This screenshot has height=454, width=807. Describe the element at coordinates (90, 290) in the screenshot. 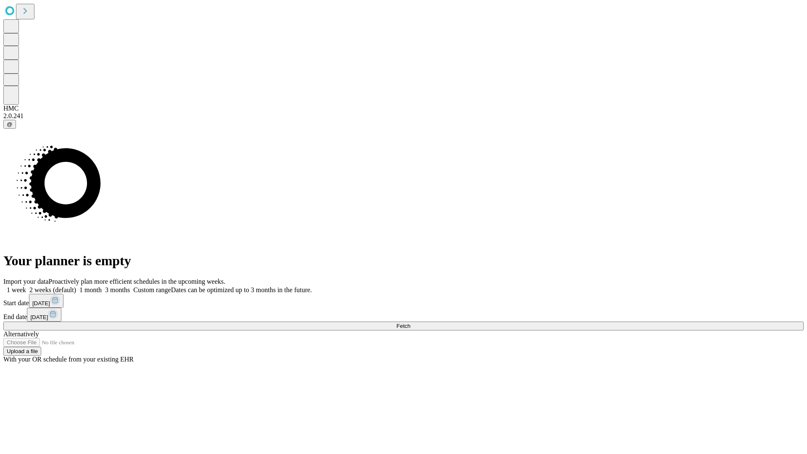

I see `span: 1 month` at that location.